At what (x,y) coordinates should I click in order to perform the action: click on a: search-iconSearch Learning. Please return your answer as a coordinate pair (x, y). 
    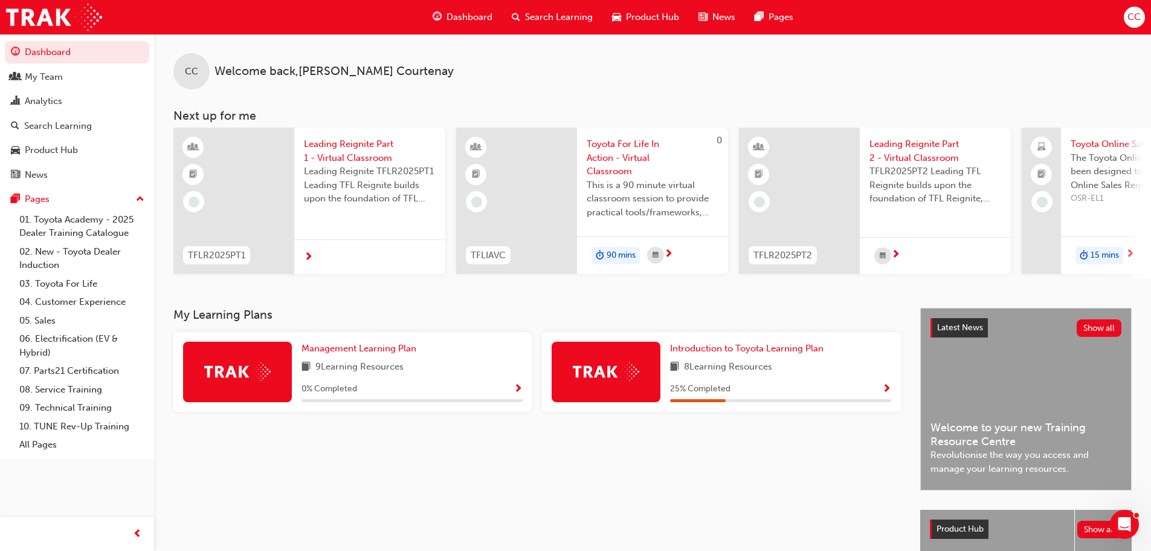
    Looking at the image, I should click on (552, 17).